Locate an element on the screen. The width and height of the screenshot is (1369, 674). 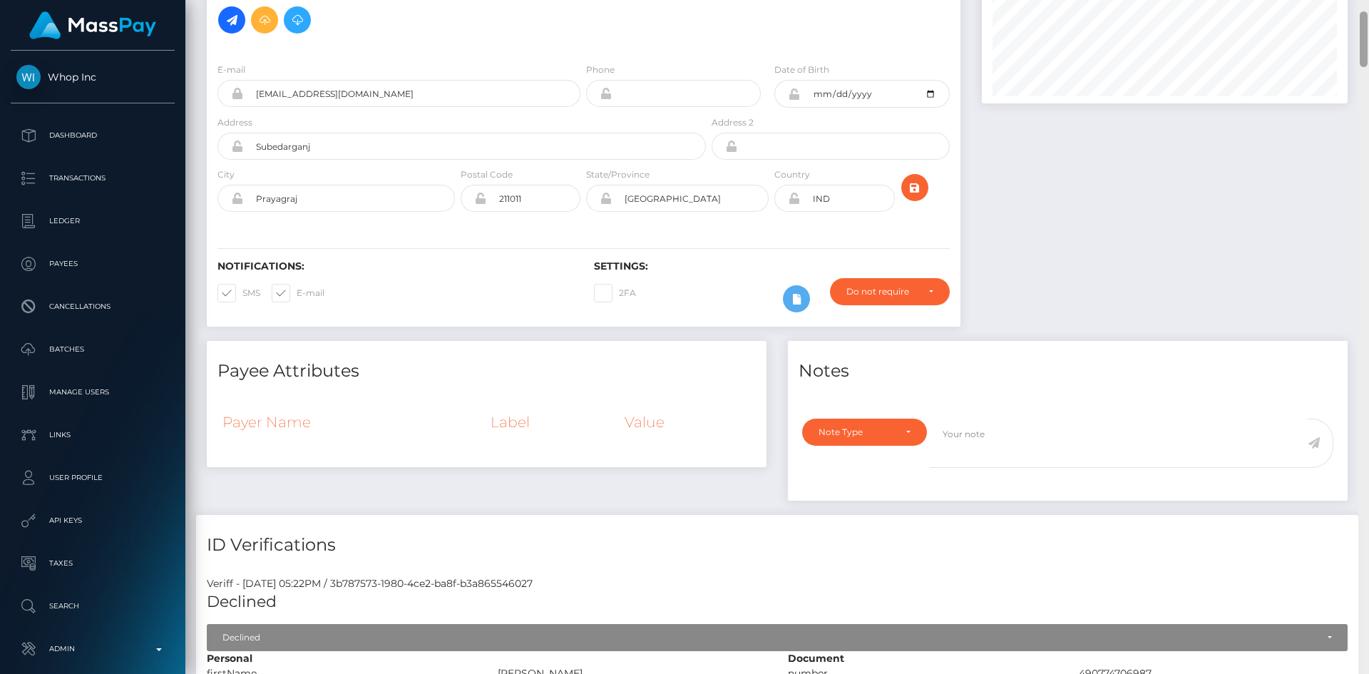
th: Label is located at coordinates (552, 422).